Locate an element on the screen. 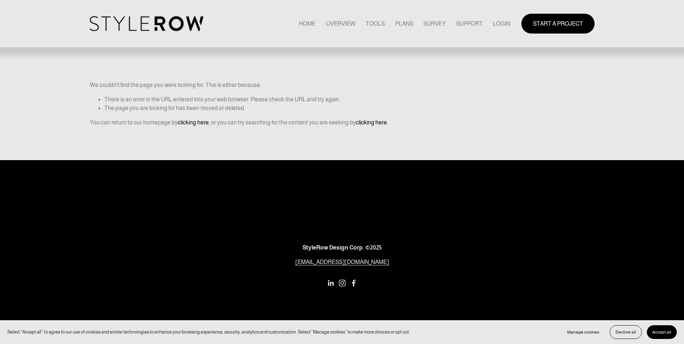  a: TOOLS is located at coordinates (375, 23).